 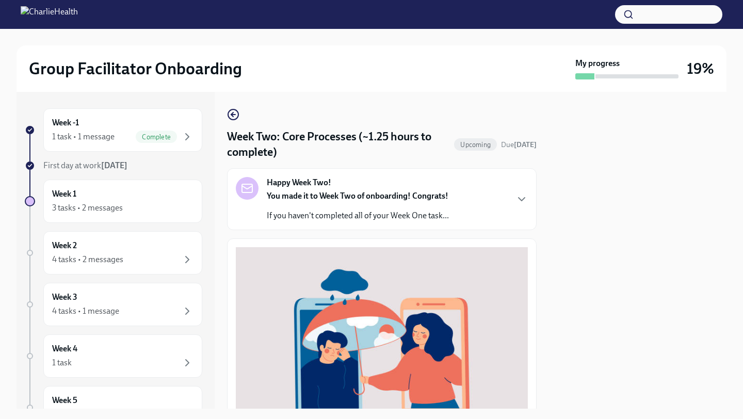 I want to click on img: CharlieHealth, so click(x=49, y=14).